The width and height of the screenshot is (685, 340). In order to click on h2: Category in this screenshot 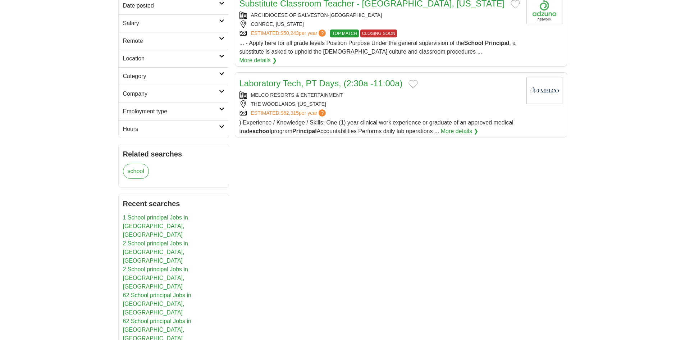, I will do `click(171, 76)`.